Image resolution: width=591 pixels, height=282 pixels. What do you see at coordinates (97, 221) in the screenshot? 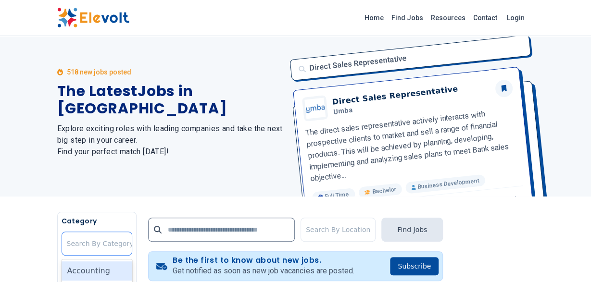
I see `h5: Category` at bounding box center [97, 221].